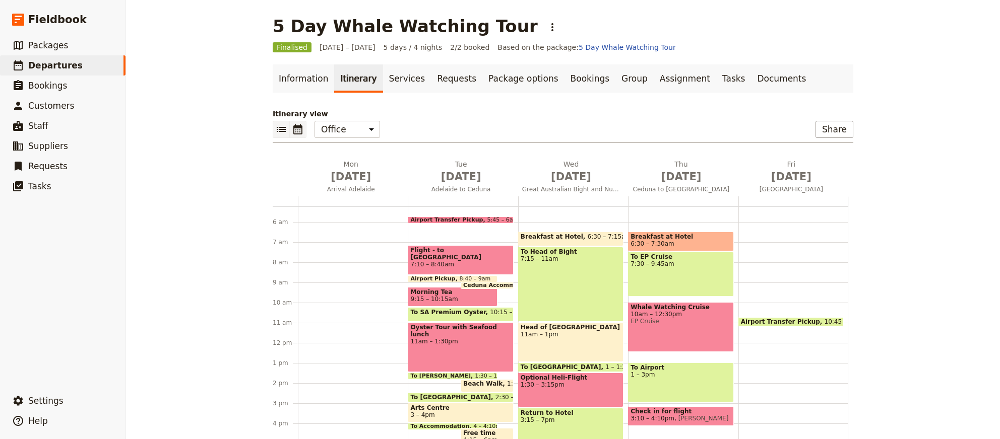 Image resolution: width=1000 pixels, height=439 pixels. Describe the element at coordinates (285, 424) in the screenshot. I see `div: 4 pm` at that location.